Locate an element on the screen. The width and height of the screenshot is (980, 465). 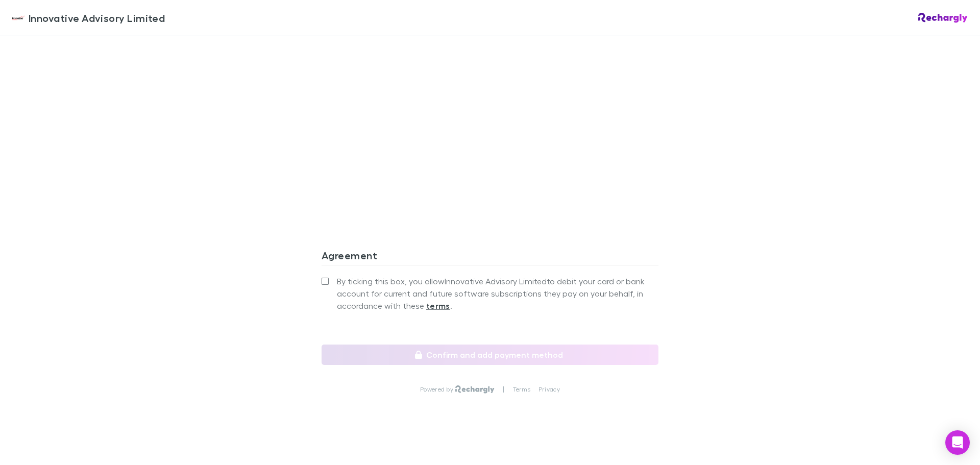
h3: Agreement is located at coordinates (490, 257).